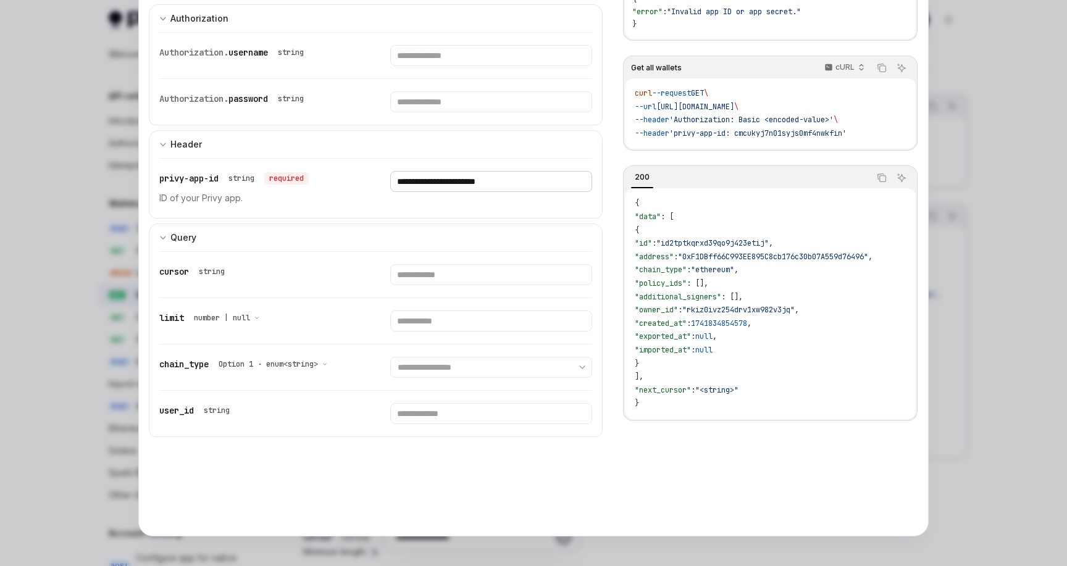 This screenshot has height=566, width=1067. I want to click on span: user_id, so click(177, 410).